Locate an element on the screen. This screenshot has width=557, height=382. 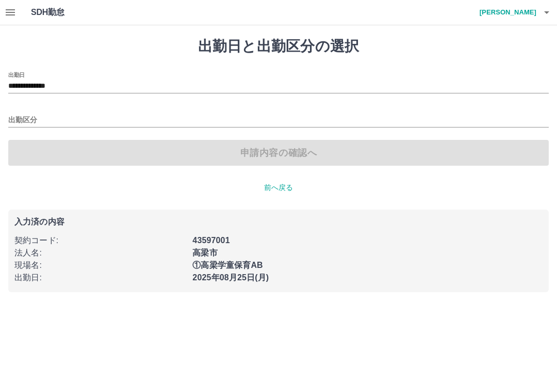
p: 出勤日 : is located at coordinates (100, 278).